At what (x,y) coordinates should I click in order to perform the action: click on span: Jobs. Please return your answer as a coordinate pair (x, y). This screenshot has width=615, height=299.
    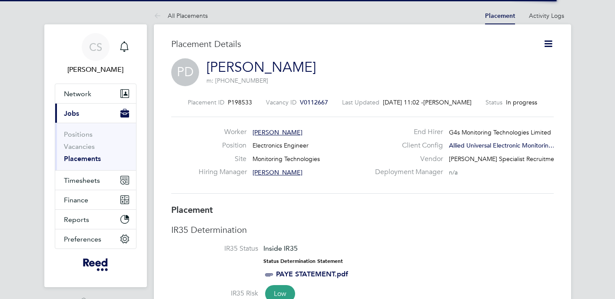
    Looking at the image, I should click on (71, 113).